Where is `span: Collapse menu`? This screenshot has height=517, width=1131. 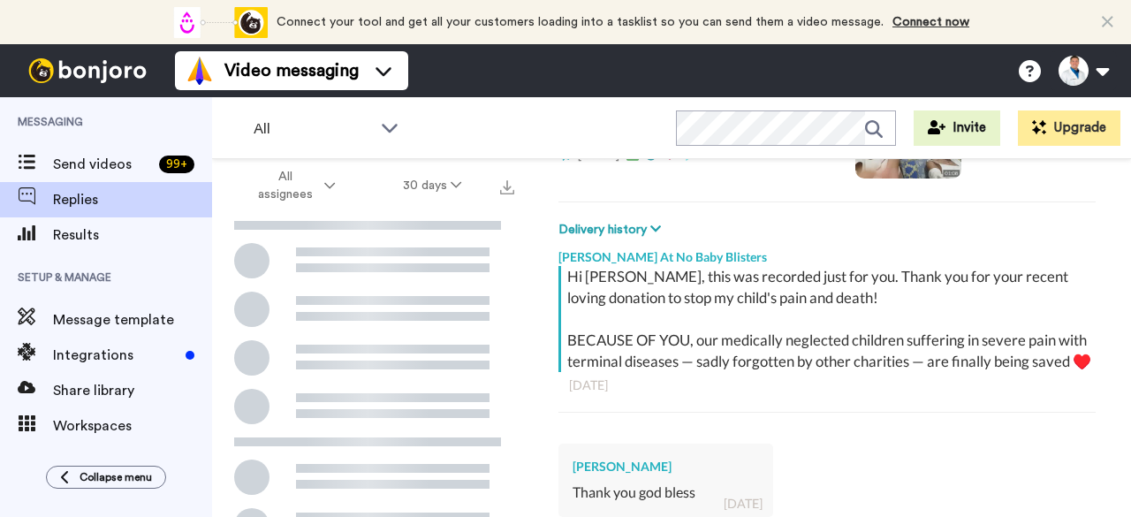
span: Collapse menu is located at coordinates (116, 477).